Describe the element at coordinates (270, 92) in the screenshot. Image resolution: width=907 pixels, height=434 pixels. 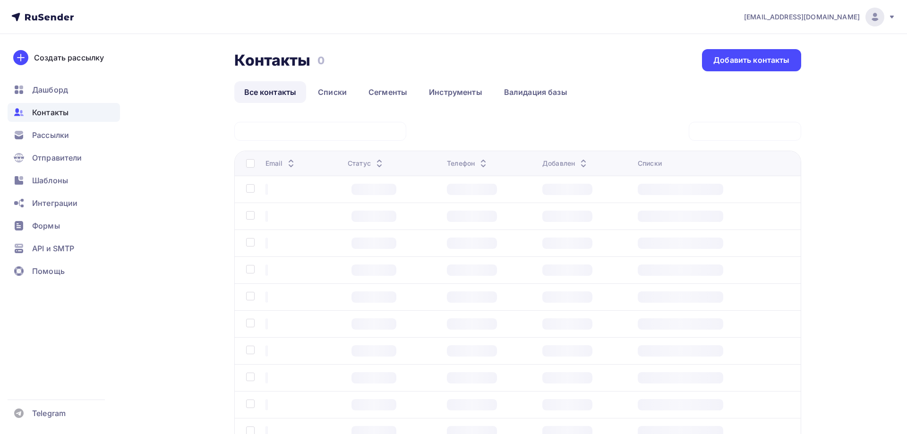
I see `a: Все контакты` at that location.